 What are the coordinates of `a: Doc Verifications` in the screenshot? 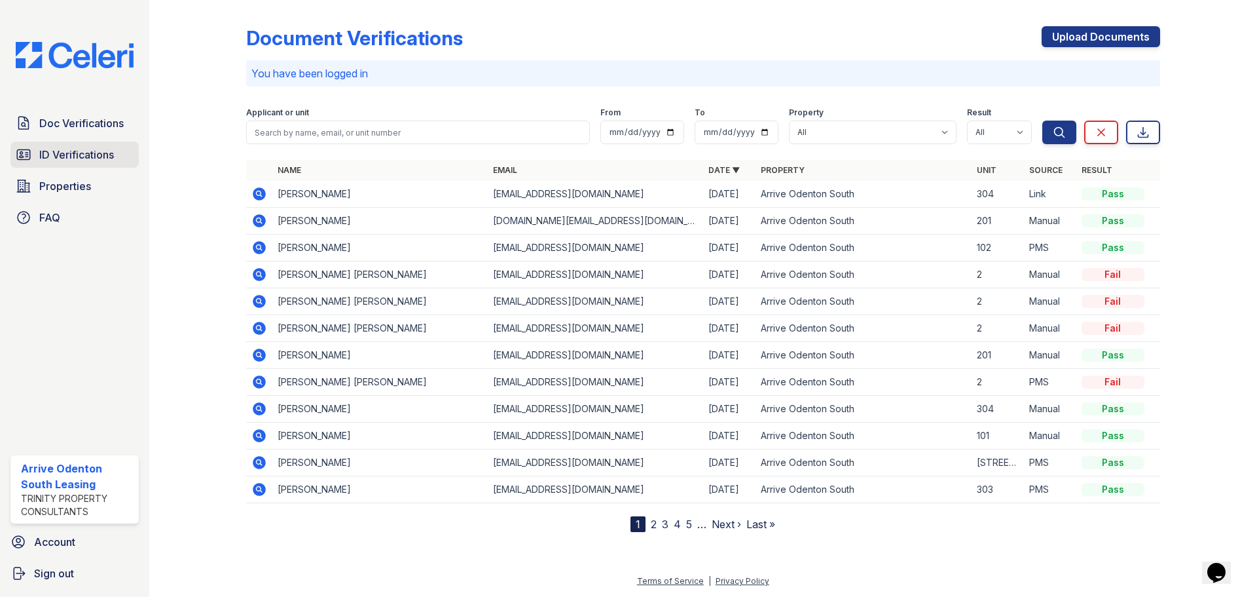 It's located at (75, 123).